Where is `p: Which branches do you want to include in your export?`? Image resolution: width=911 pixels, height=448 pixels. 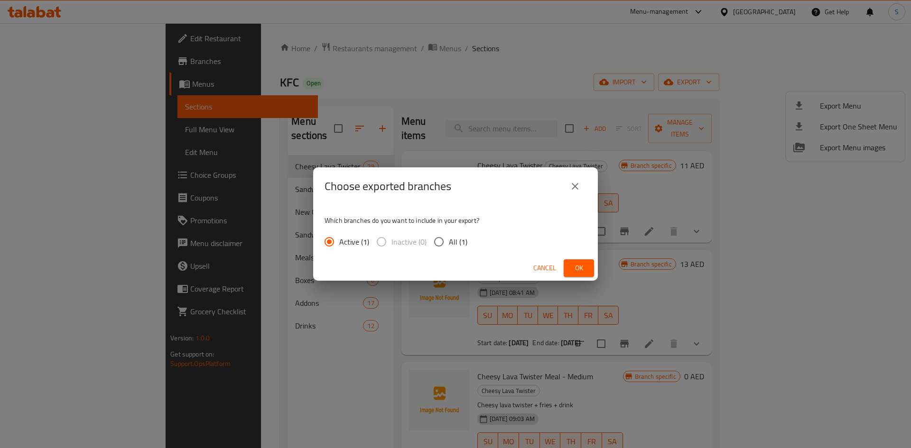 p: Which branches do you want to include in your export? is located at coordinates (455, 221).